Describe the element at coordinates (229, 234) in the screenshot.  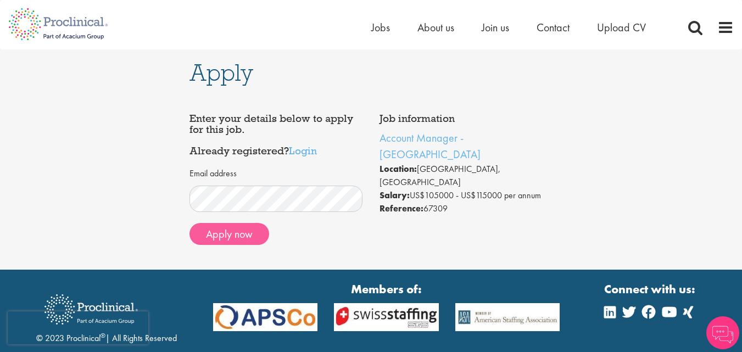
I see `button: Apply now` at that location.